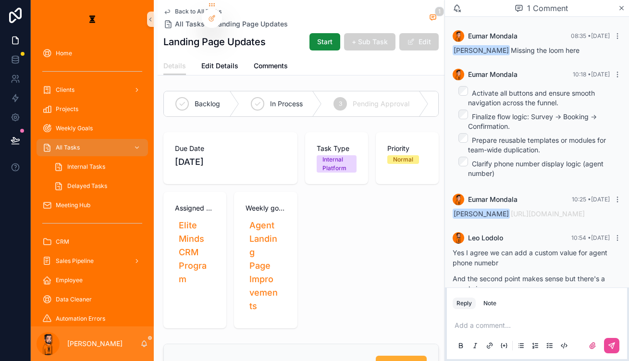  What do you see at coordinates (489, 303) in the screenshot?
I see `button: Note` at bounding box center [489, 303].